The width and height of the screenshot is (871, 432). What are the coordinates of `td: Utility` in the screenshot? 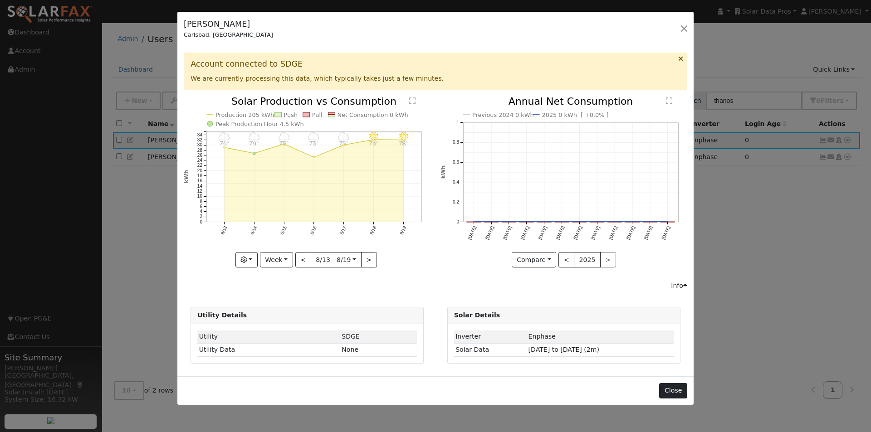 It's located at (269, 337).